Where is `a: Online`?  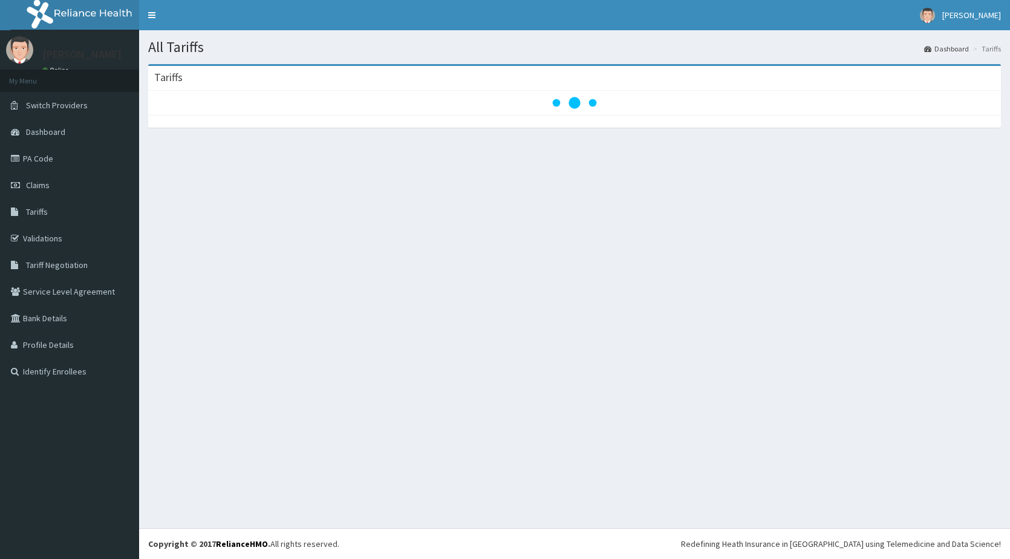 a: Online is located at coordinates (57, 70).